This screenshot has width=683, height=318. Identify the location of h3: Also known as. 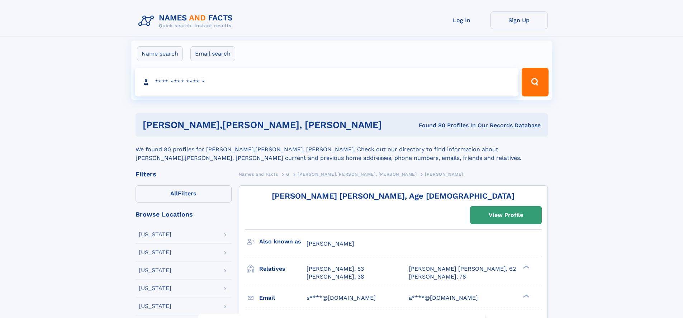
(283, 242).